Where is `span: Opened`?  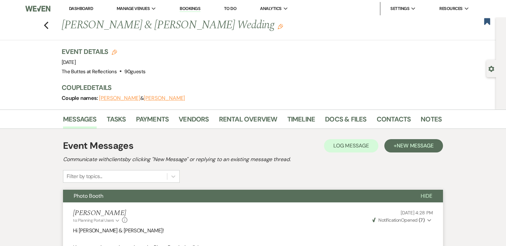 span: Opened is located at coordinates (398, 220).